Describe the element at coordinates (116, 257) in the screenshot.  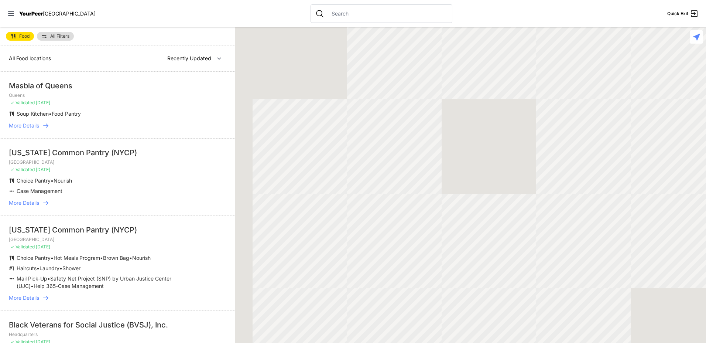
I see `span: Brown Bag` at that location.